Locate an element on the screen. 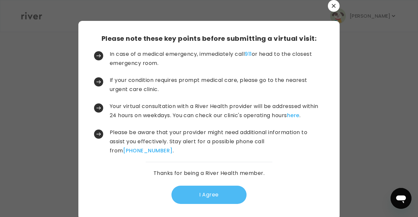 Image resolution: width=418 pixels, height=217 pixels. a: here is located at coordinates (294, 115).